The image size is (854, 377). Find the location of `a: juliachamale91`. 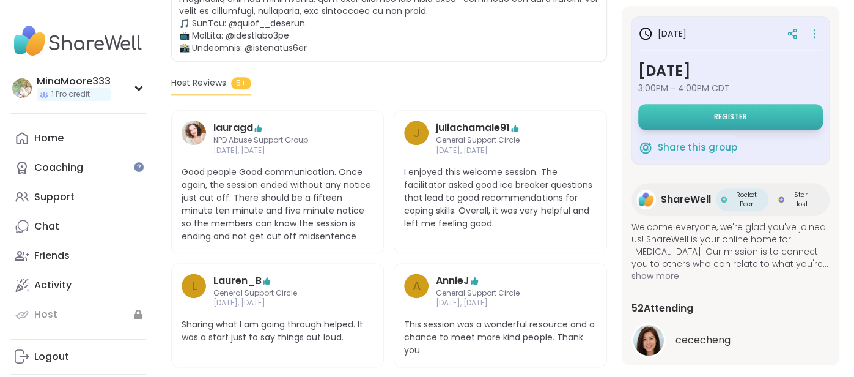

a: juliachamale91 is located at coordinates (473, 128).